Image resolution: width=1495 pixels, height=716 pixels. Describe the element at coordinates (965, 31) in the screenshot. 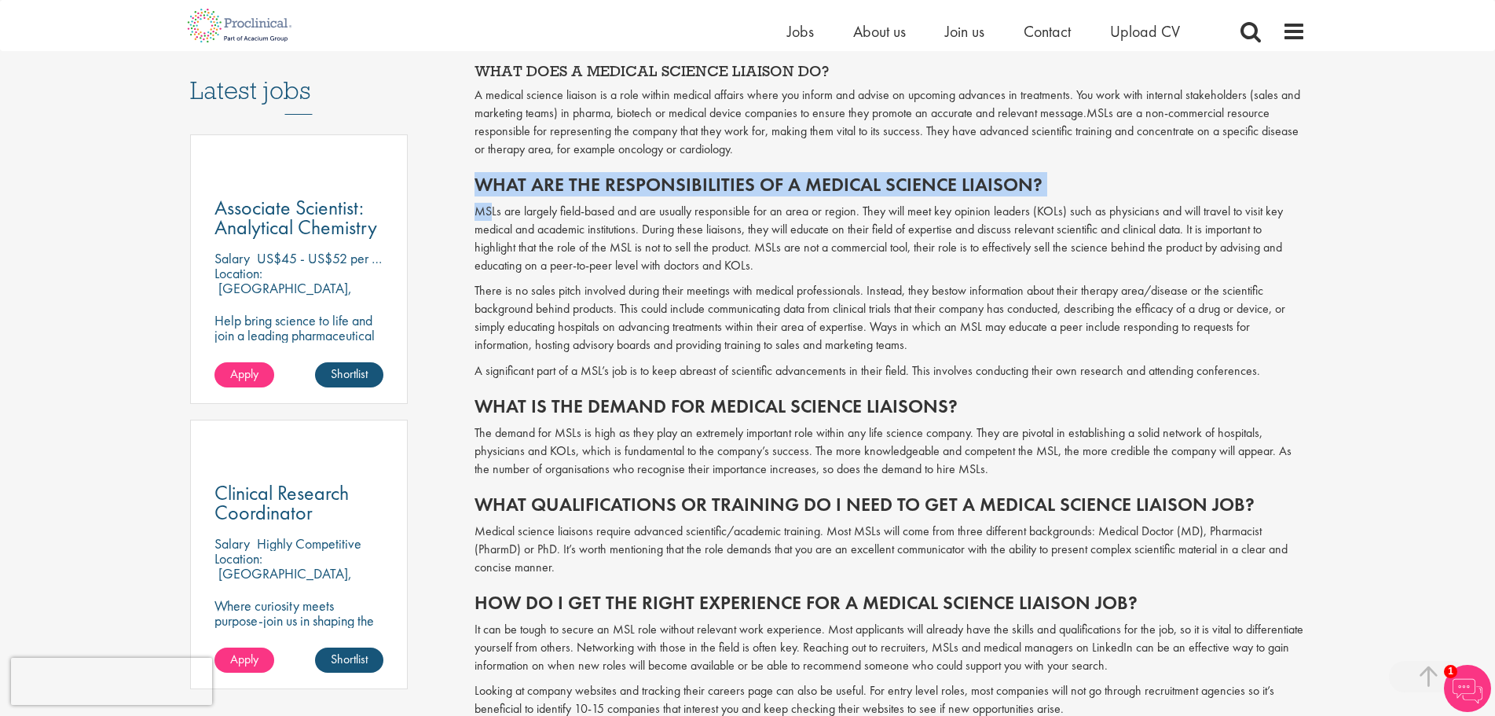

I see `a: Join us` at that location.